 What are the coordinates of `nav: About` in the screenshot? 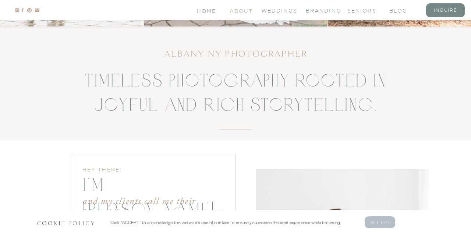 It's located at (241, 10).